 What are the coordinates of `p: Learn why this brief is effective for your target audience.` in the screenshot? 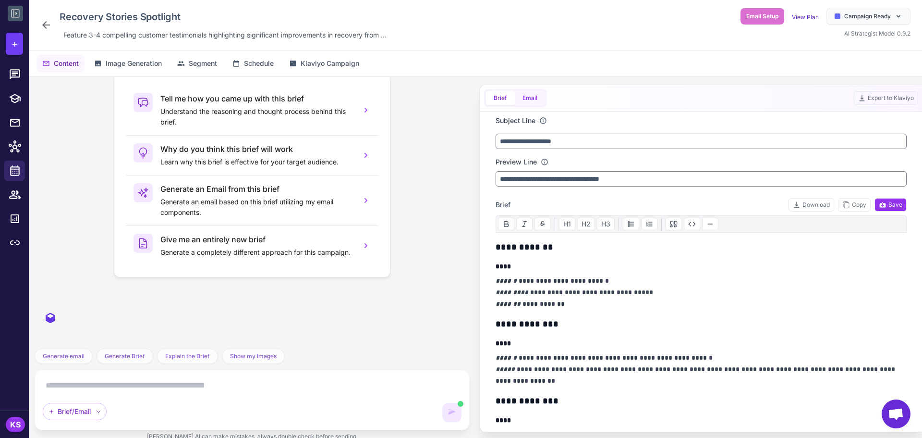 It's located at (257, 162).